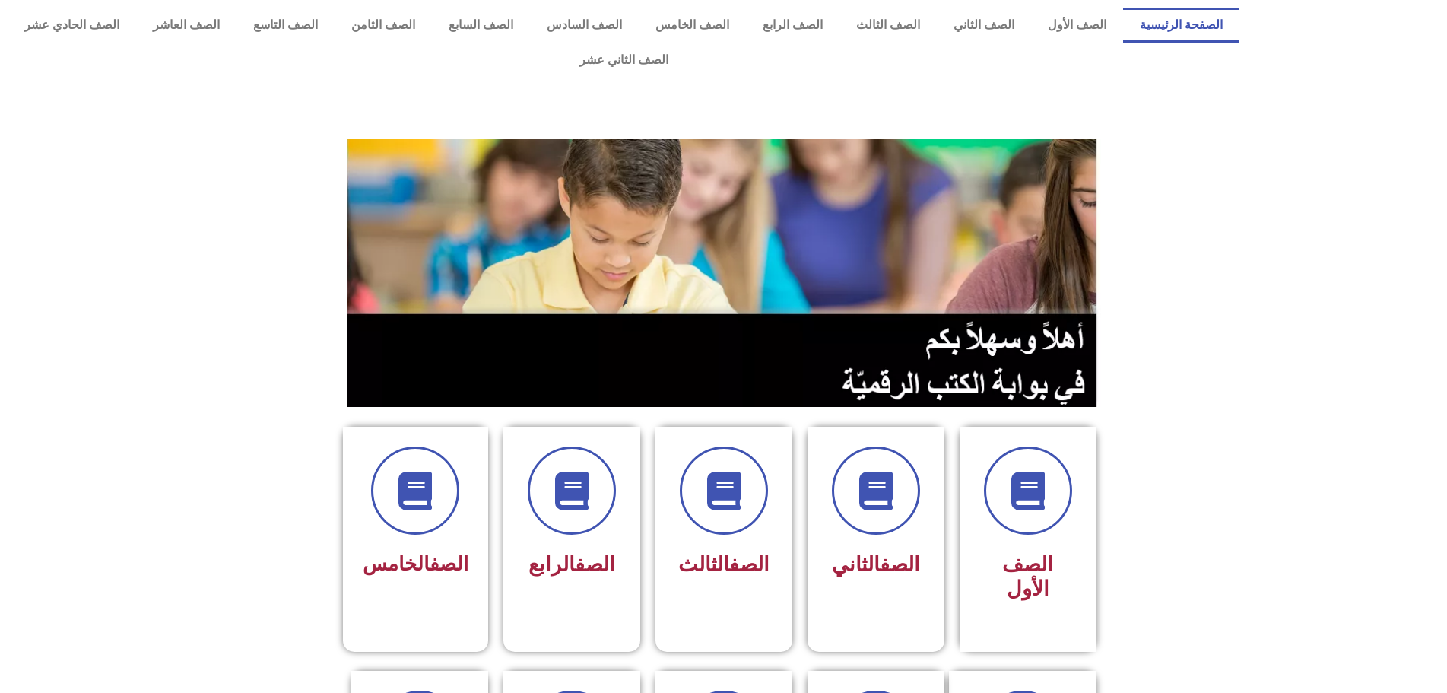  I want to click on a: الصف السابع, so click(481, 25).